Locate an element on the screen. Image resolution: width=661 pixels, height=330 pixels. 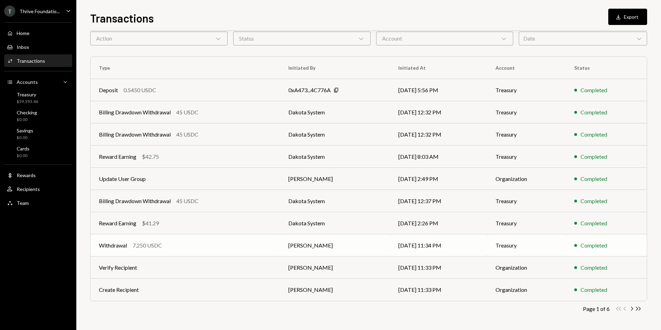
div: Page 1 of 6 is located at coordinates (596, 309).